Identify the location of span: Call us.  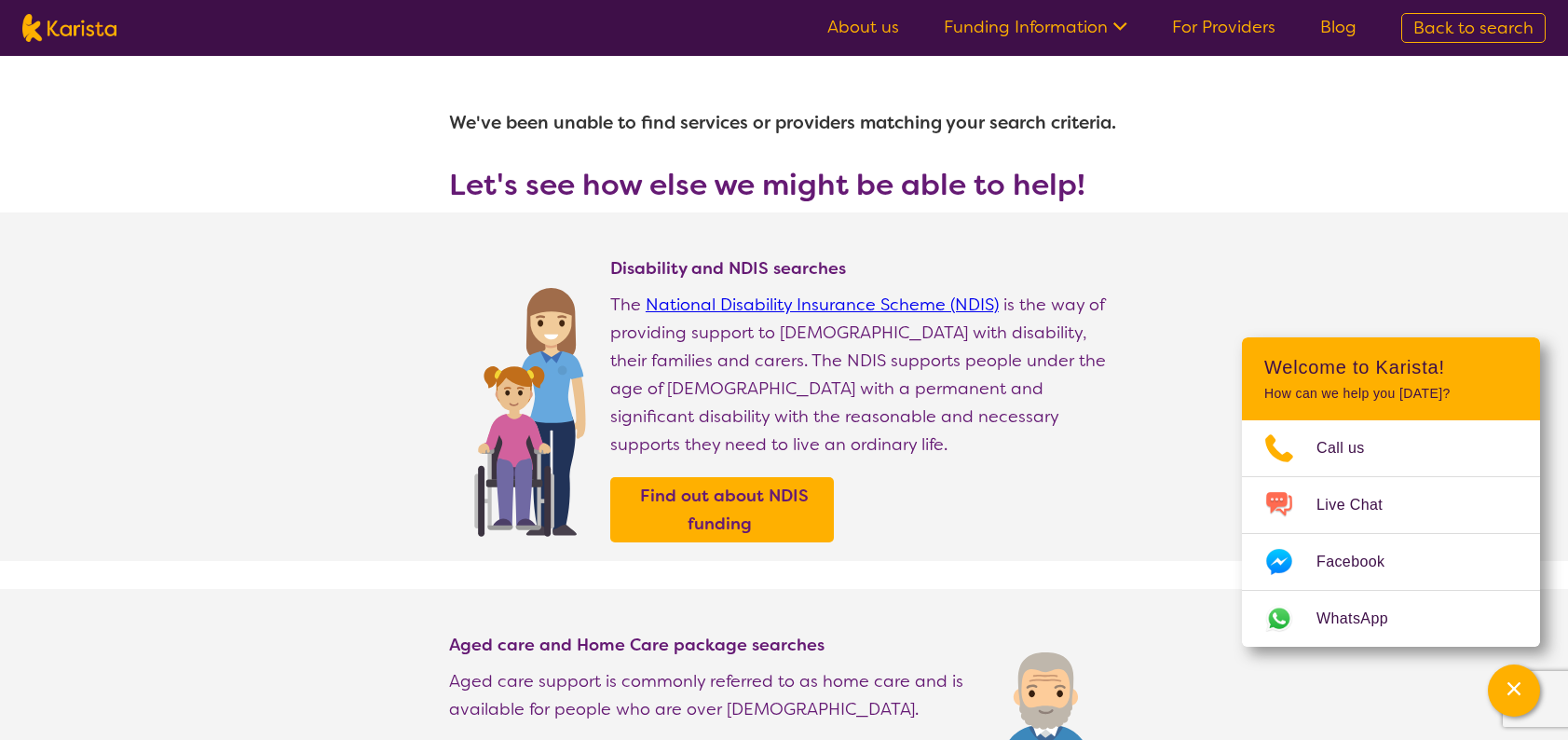
(1352, 448).